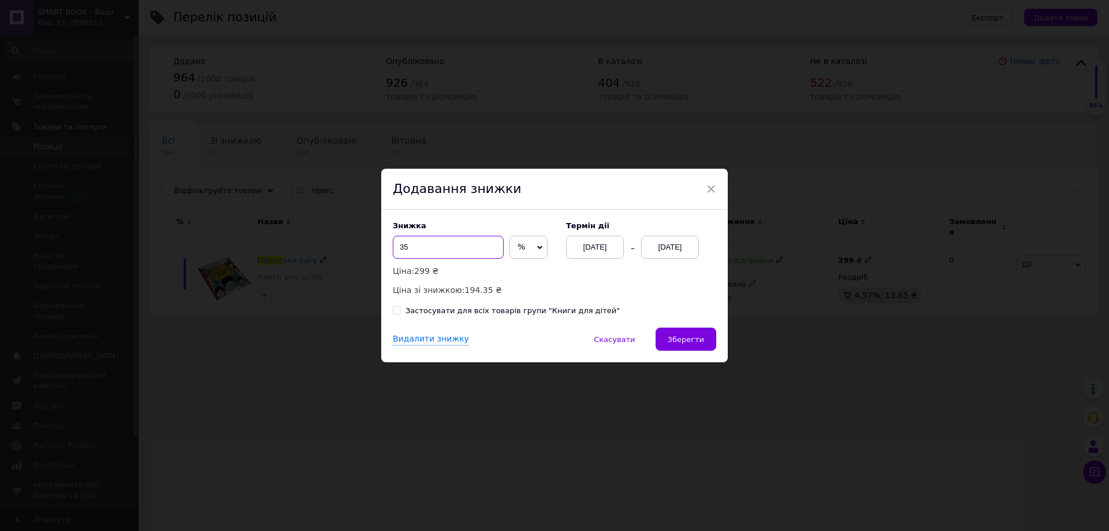 The image size is (1109, 531). Describe the element at coordinates (512, 311) in the screenshot. I see `div: Застосувати для всіх товарів групи "Книги для дітей"` at that location.